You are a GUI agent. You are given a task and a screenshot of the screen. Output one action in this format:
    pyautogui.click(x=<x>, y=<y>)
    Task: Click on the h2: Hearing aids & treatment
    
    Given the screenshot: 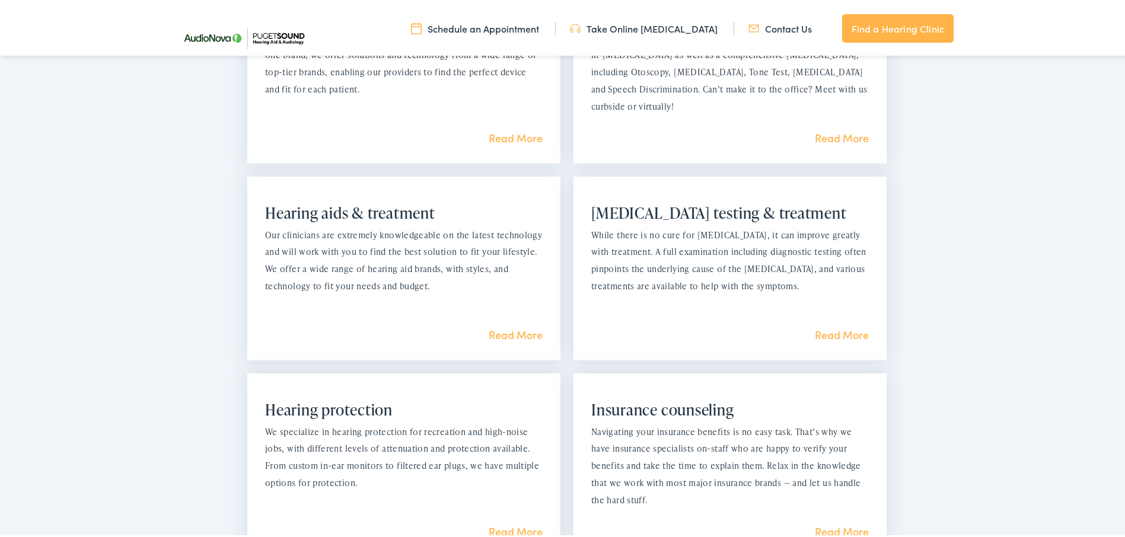 What is the action you would take?
    pyautogui.click(x=404, y=211)
    